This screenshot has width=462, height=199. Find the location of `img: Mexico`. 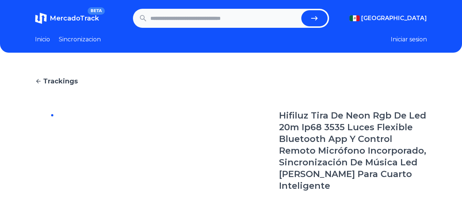

img: Mexico is located at coordinates (354, 18).